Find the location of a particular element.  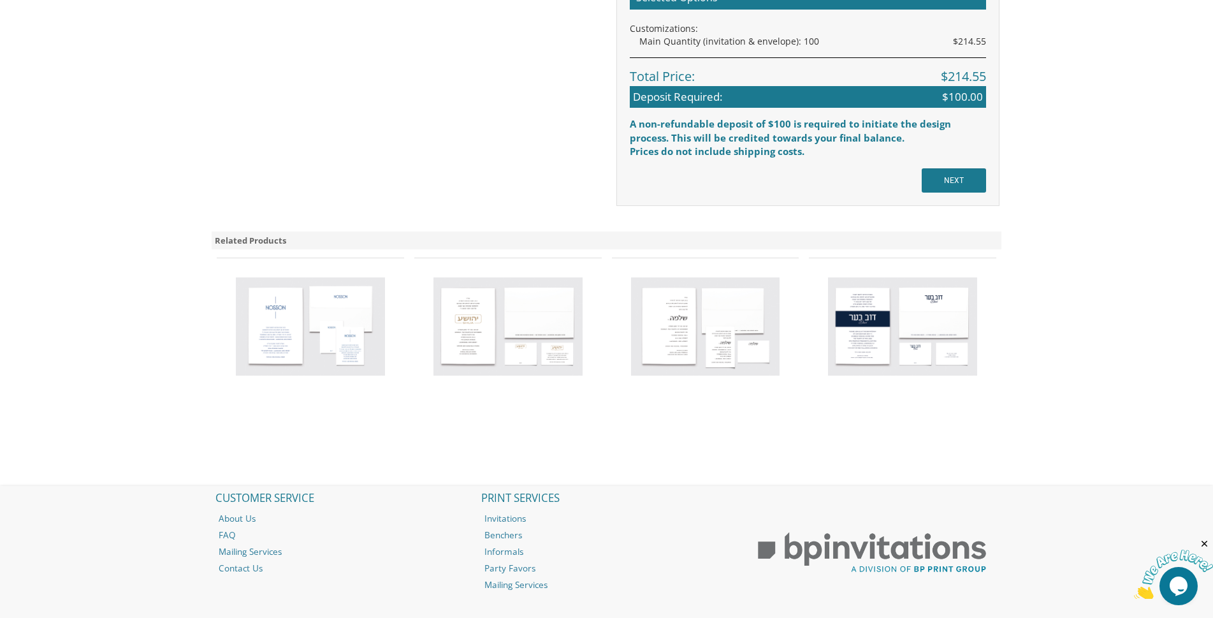

img: Bar Mitzvah Invitation Style 16 is located at coordinates (705, 326).